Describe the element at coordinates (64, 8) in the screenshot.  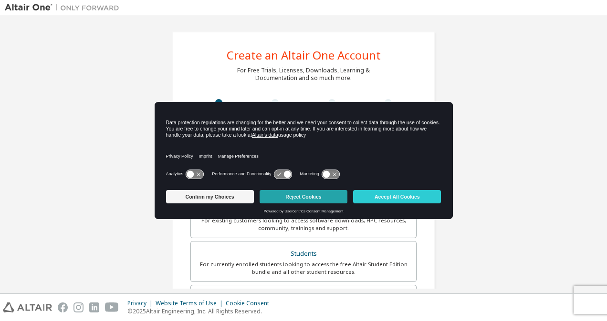
I see `img: Altair One` at that location.